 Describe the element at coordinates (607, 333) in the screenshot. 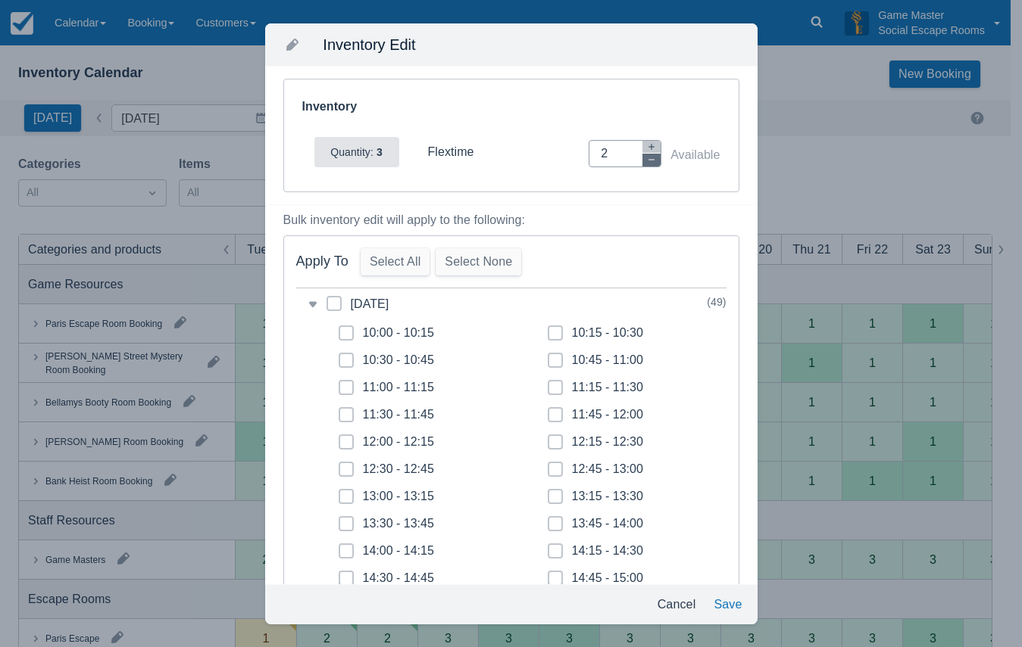

I see `div: 10:15 - 10:30` at that location.